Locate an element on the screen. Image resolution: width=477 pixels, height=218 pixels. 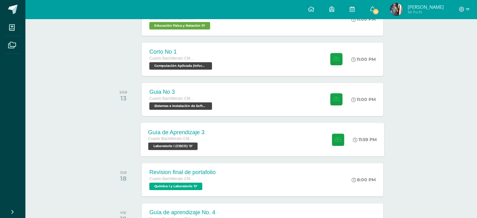
div: Guía de Aprendizaje 3 is located at coordinates (176, 132).